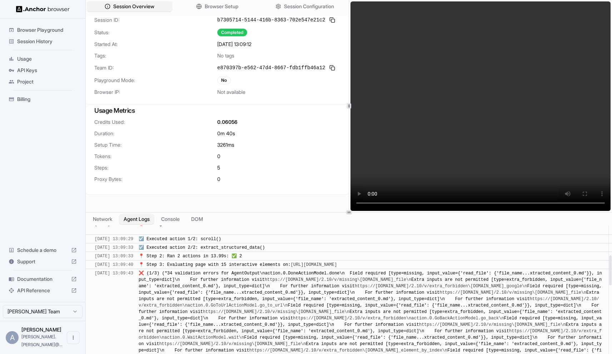  What do you see at coordinates (239, 265) in the screenshot?
I see `span: 📍 Step 3: Evaluating page with 15 interactive elements on:` at bounding box center [239, 265].